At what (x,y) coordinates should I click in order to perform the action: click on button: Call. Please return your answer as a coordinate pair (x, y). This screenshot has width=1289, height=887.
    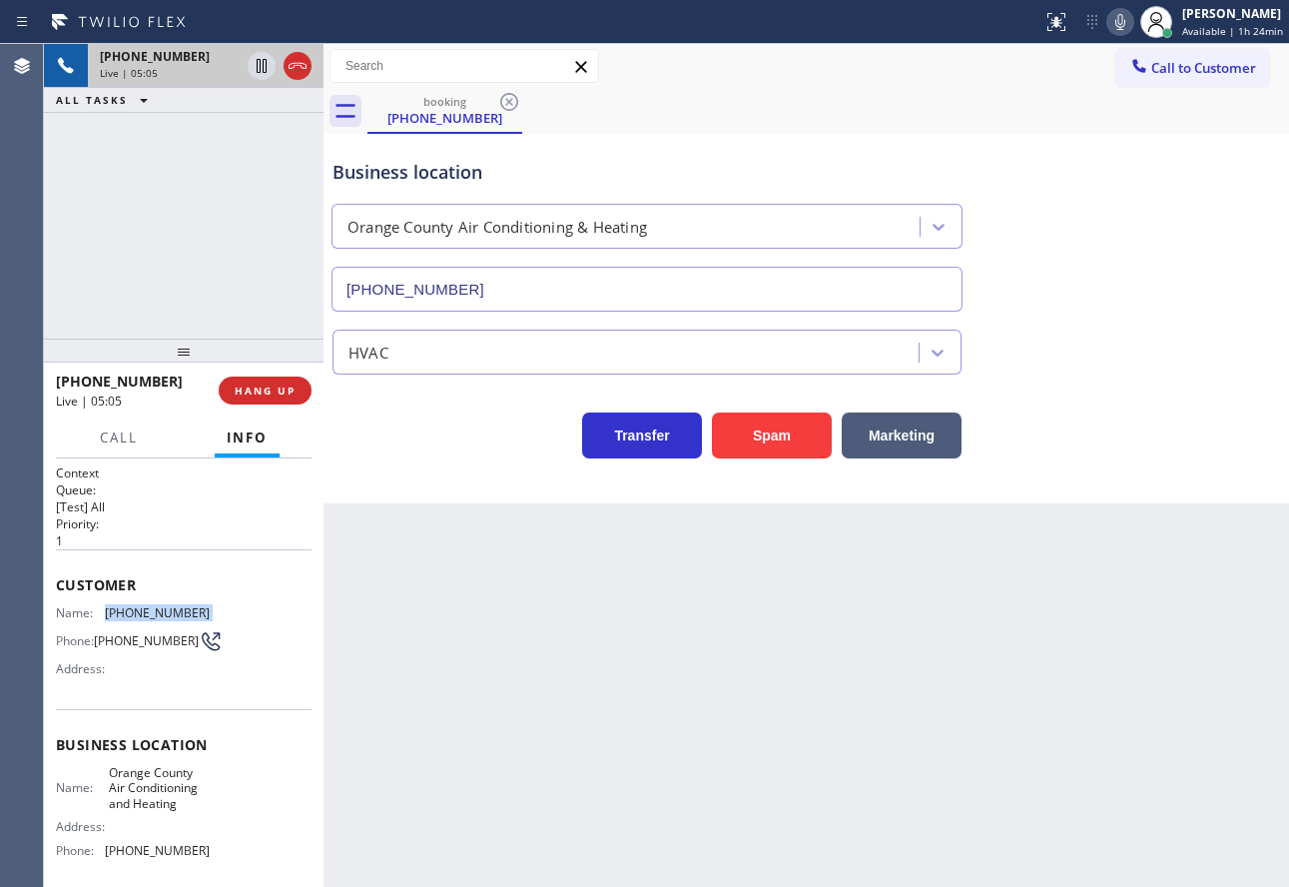
    Looking at the image, I should click on (119, 437).